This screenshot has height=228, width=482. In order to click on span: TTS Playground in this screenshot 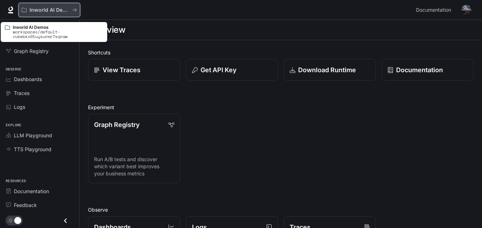, I will do `click(33, 149)`.